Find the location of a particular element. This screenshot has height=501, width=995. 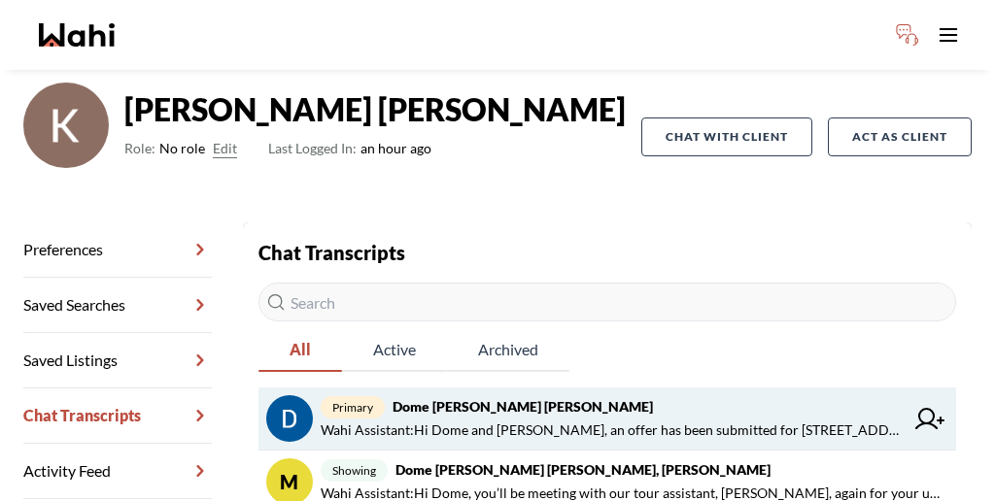

button: Chat with client is located at coordinates (727, 137).